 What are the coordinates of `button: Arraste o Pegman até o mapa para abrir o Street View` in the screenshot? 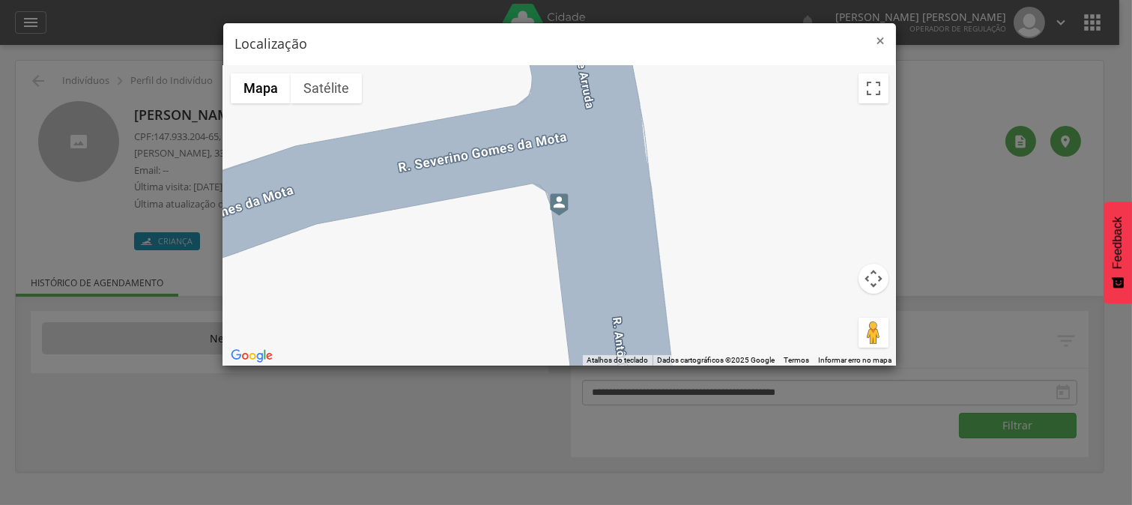 It's located at (873, 332).